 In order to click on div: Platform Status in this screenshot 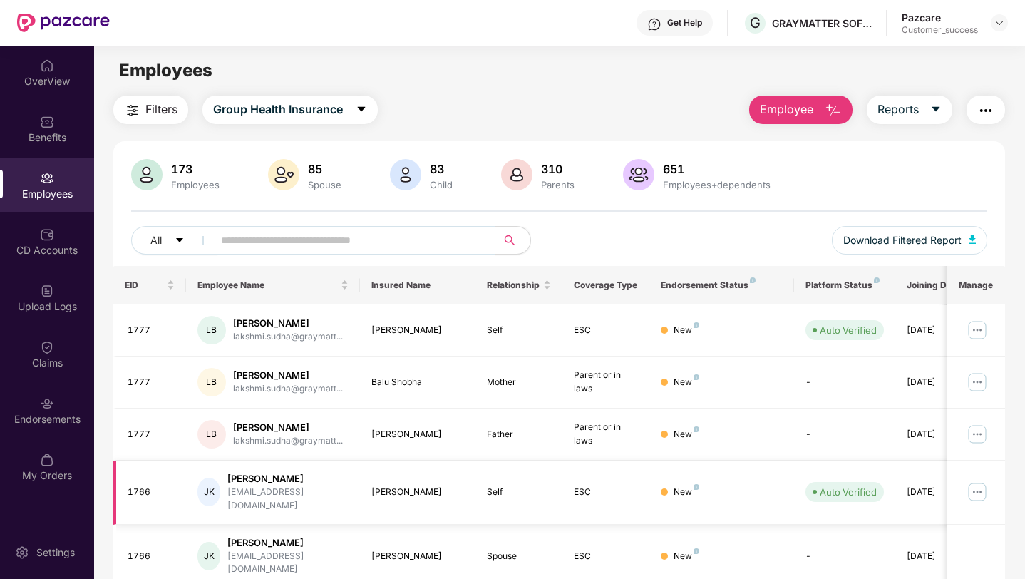, I will do `click(844, 285)`.